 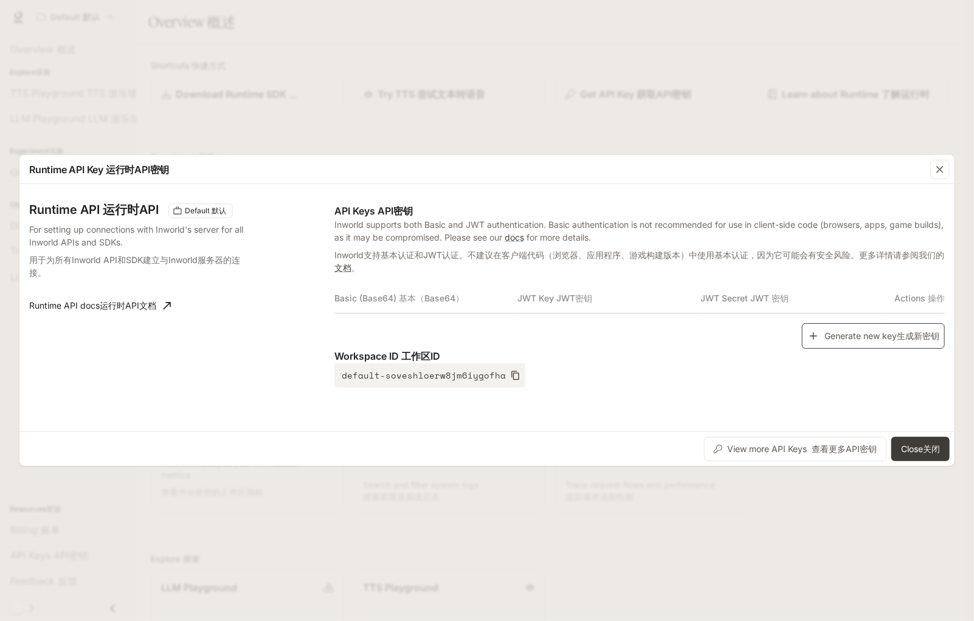 I want to click on span: 操作, so click(x=936, y=298).